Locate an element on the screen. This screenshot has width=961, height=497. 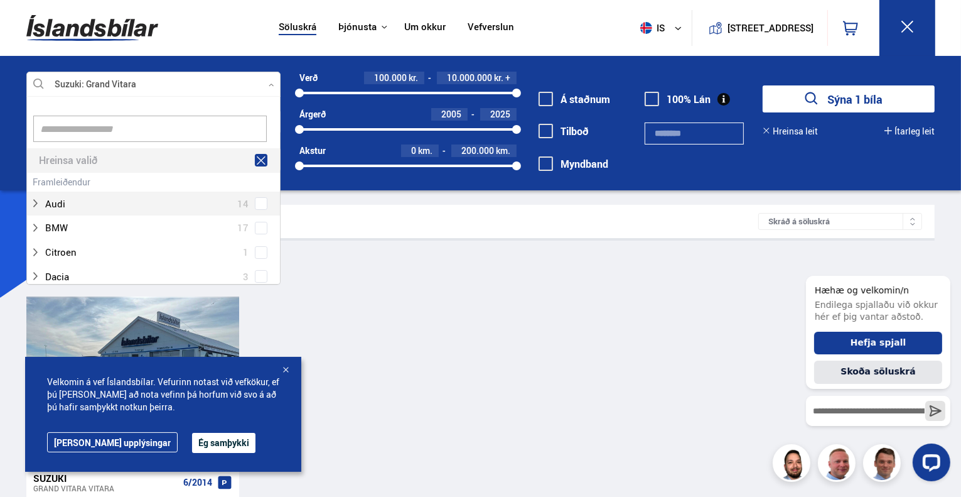
button: Hefja spjall is located at coordinates (82, 90).